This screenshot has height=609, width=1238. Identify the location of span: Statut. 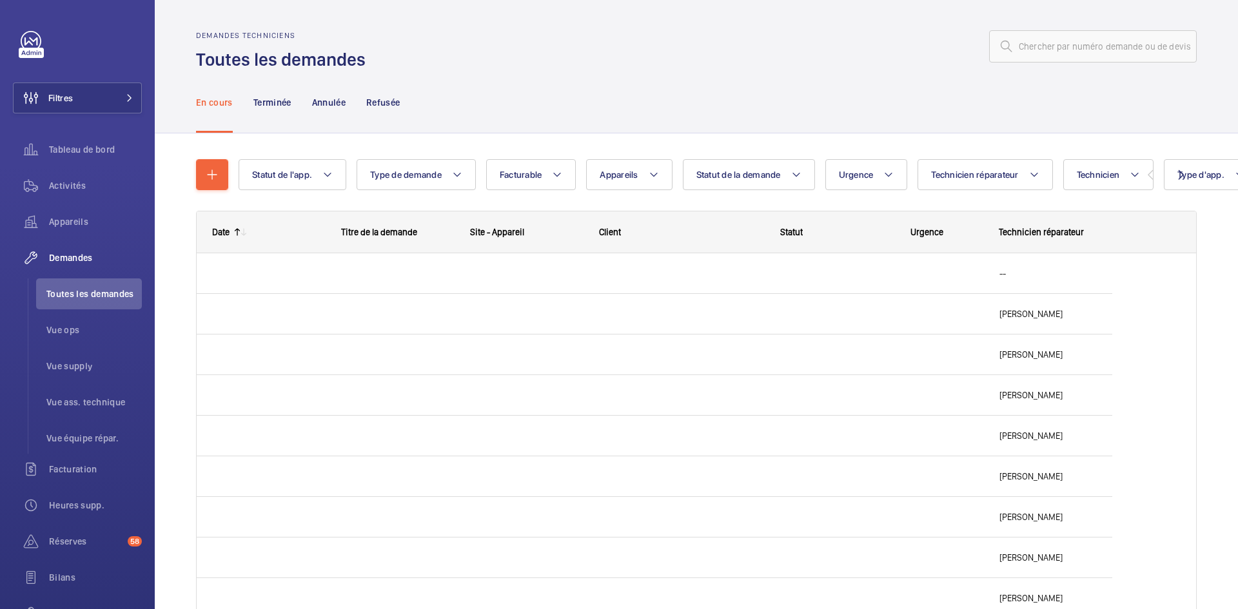
(791, 232).